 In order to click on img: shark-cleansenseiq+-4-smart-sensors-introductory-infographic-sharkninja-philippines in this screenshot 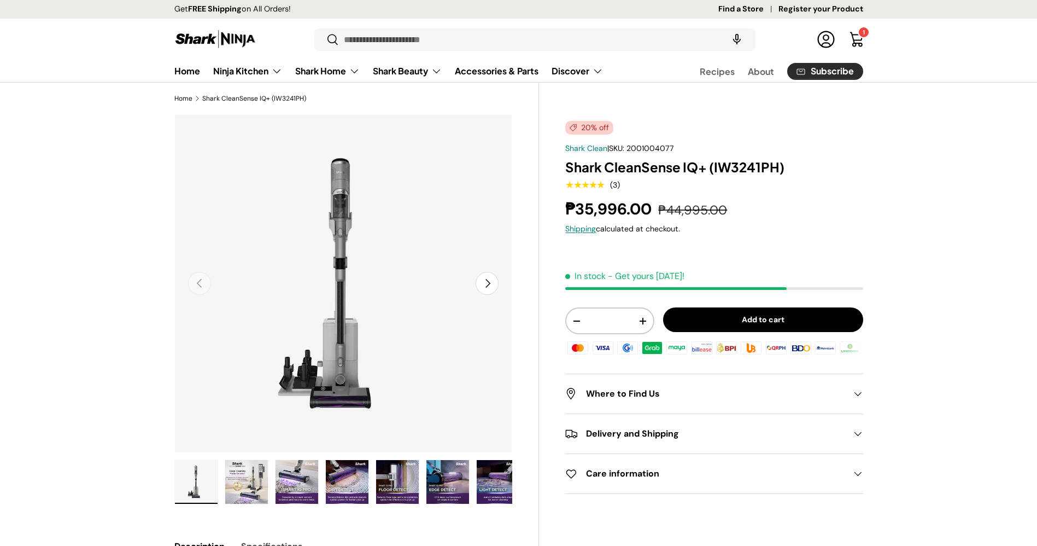, I will do `click(247, 482)`.